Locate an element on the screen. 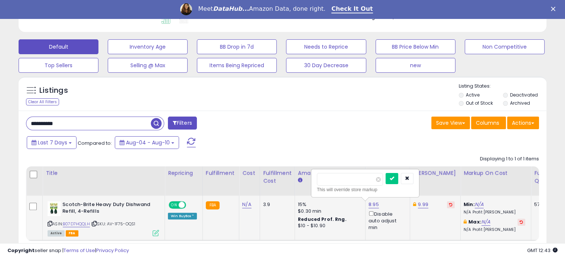 The image size is (565, 258). strong: Copyright is located at coordinates (21, 250).